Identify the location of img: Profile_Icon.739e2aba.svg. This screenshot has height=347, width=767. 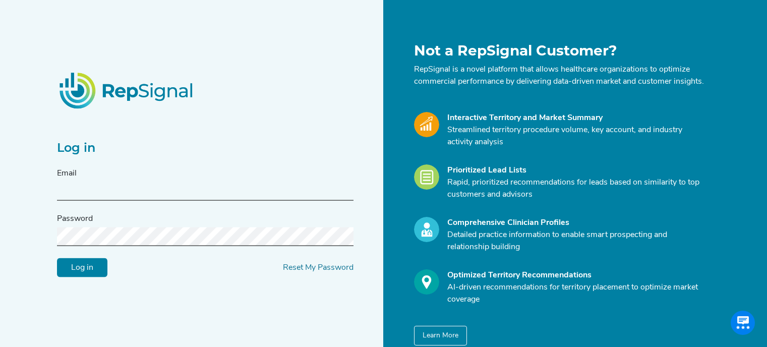
(427, 229).